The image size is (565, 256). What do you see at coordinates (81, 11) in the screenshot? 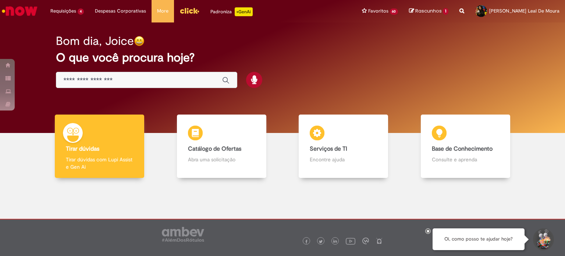
I see `span: 4` at bounding box center [81, 11].